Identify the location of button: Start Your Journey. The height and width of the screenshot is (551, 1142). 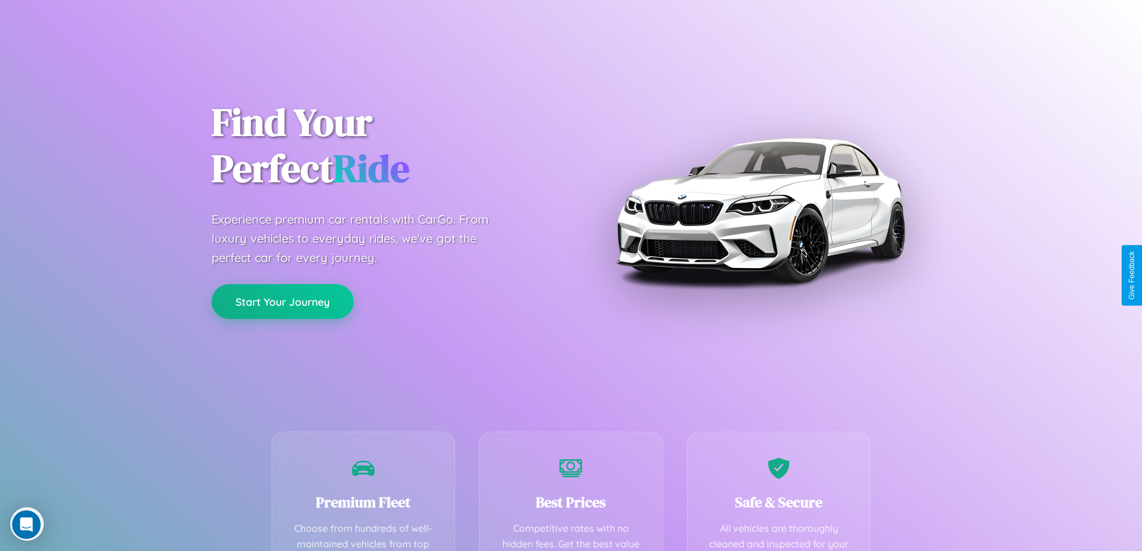
(282, 301).